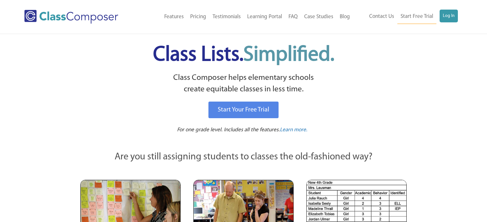  I want to click on p: Are you still assigning students to classes the old-fashioned way?, so click(244, 157).